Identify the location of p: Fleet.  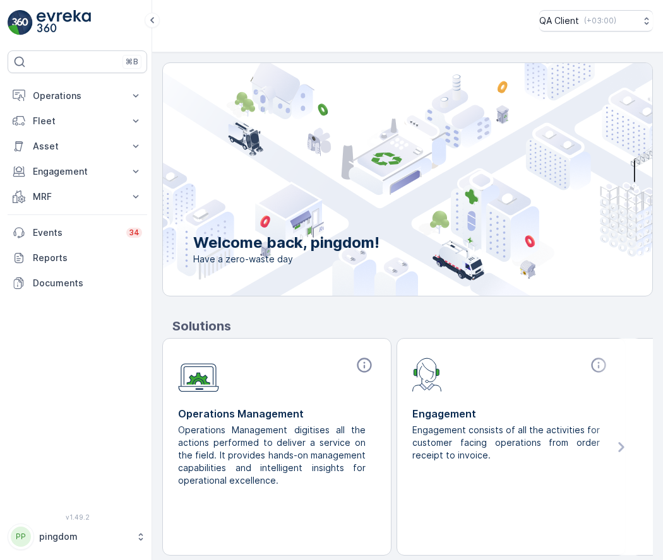
(77, 121).